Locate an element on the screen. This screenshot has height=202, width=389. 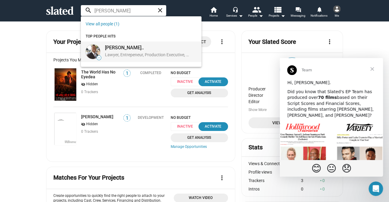
img: Sholdon D... is located at coordinates (93, 52).